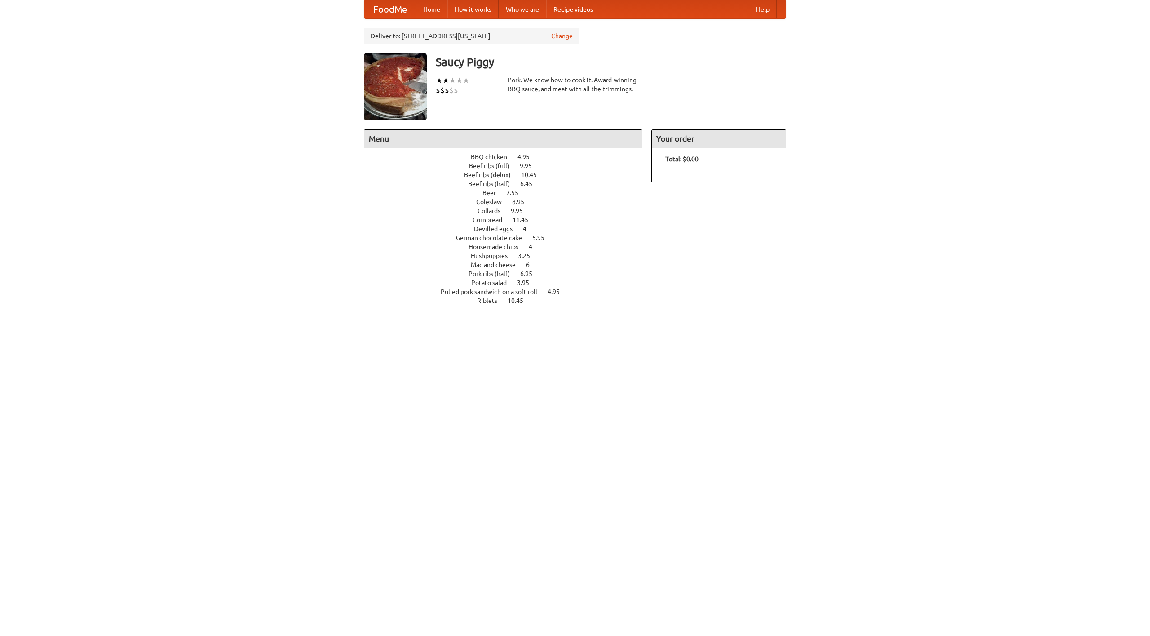 The width and height of the screenshot is (1150, 636). Describe the element at coordinates (509, 220) in the screenshot. I see `a: Cornbread 11.45` at that location.